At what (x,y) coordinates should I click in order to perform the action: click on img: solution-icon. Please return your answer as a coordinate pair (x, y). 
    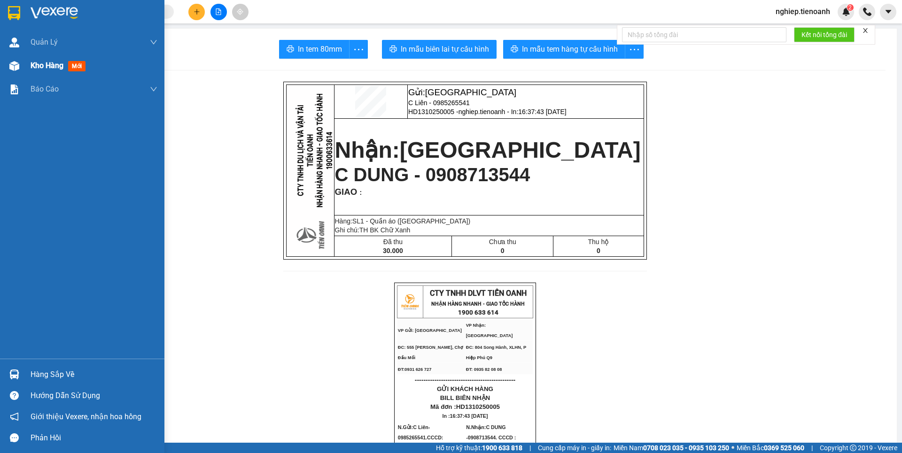
    Looking at the image, I should click on (14, 89).